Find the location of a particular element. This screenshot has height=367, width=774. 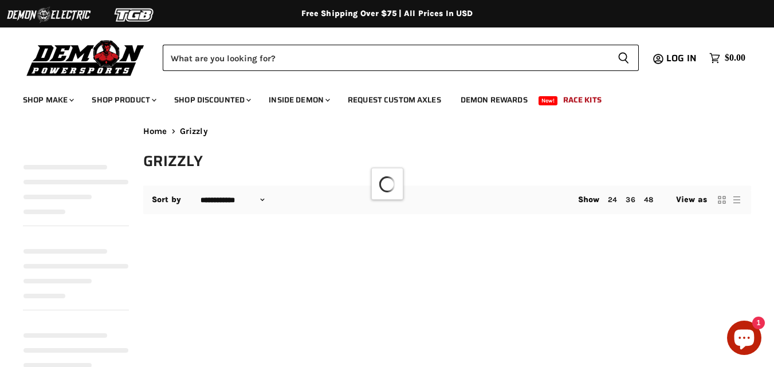

nav: Collection utilities is located at coordinates (447, 200).